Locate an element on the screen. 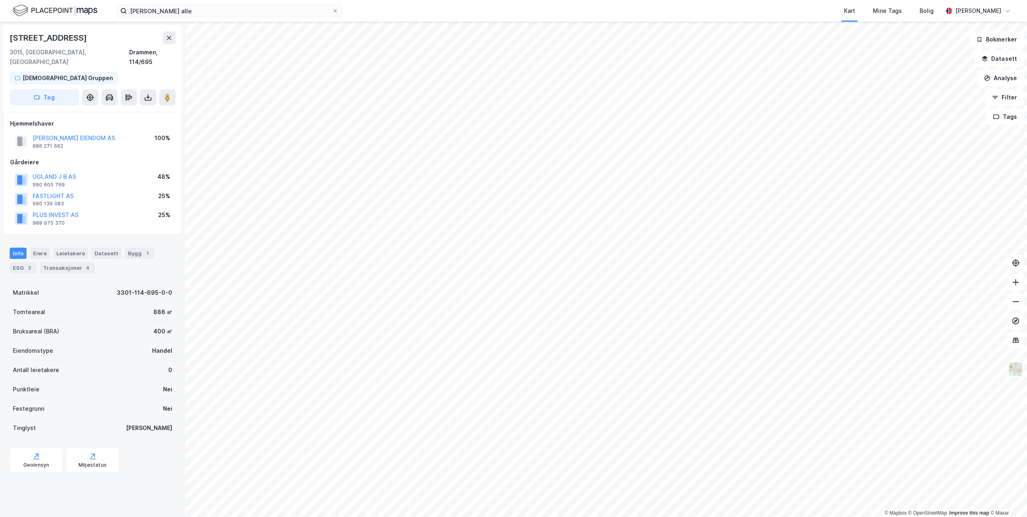 The width and height of the screenshot is (1027, 517). div: Eiere is located at coordinates (40, 253).